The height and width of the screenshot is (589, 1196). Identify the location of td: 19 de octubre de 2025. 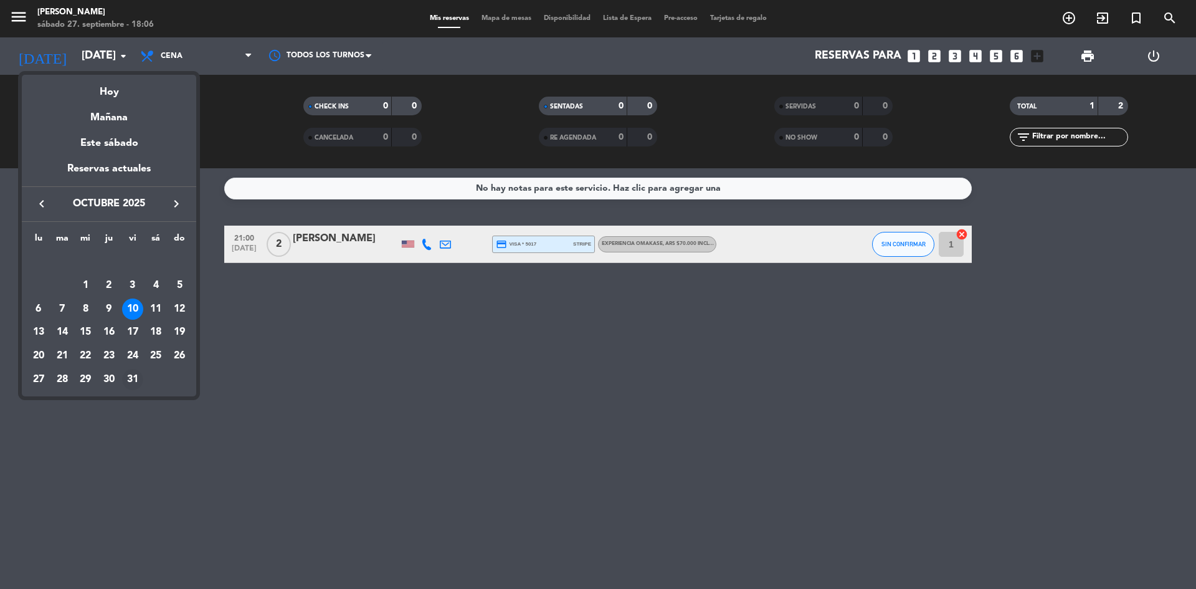
(179, 332).